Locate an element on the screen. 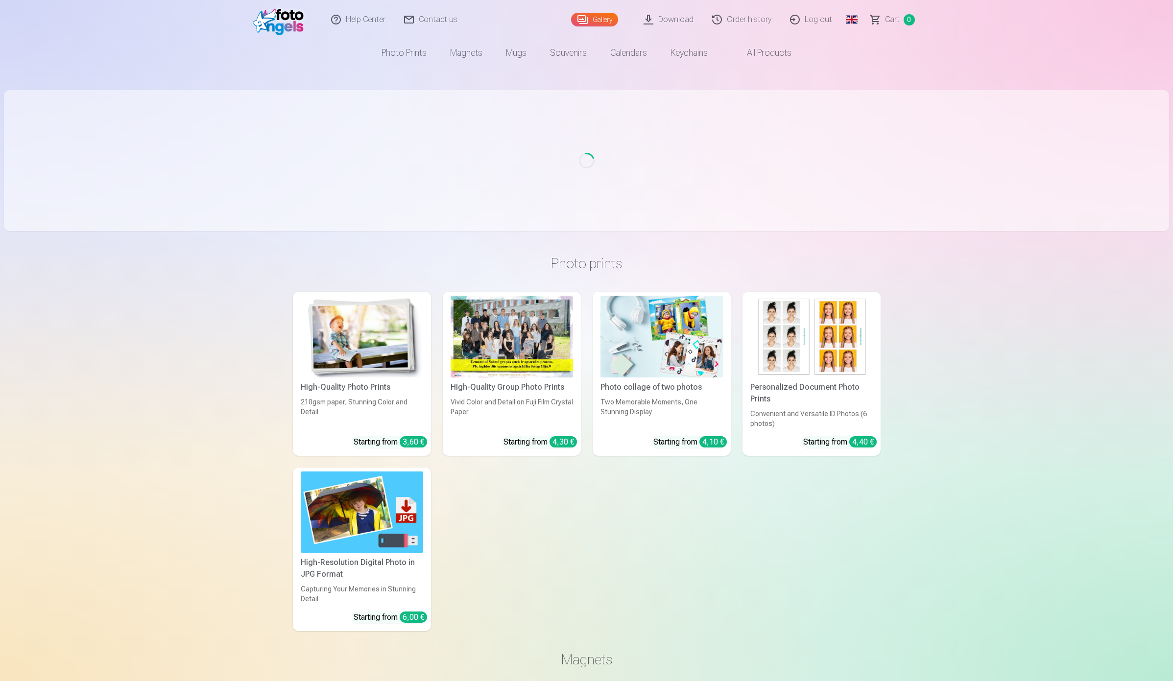  a: Mugs is located at coordinates (516, 53).